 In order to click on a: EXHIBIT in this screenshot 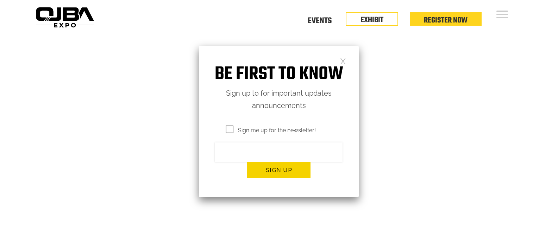, I will do `click(372, 20)`.